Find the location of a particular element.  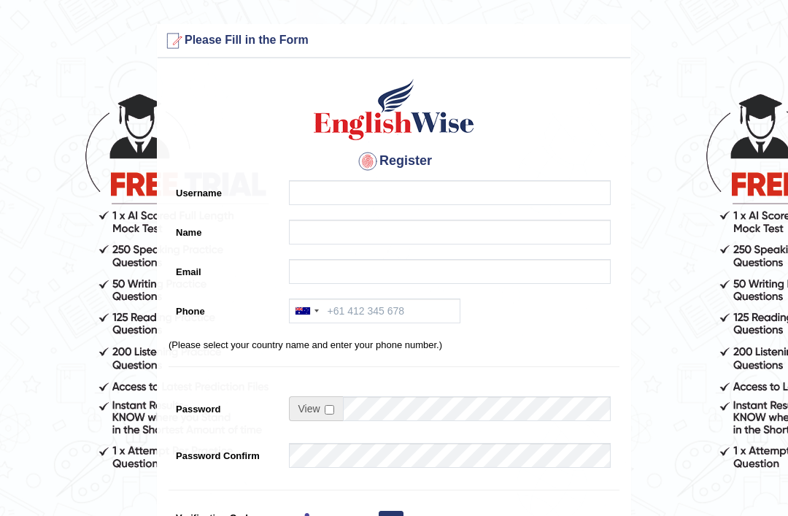

p: (Please select your country name and enter your phone number.) is located at coordinates (394, 344).